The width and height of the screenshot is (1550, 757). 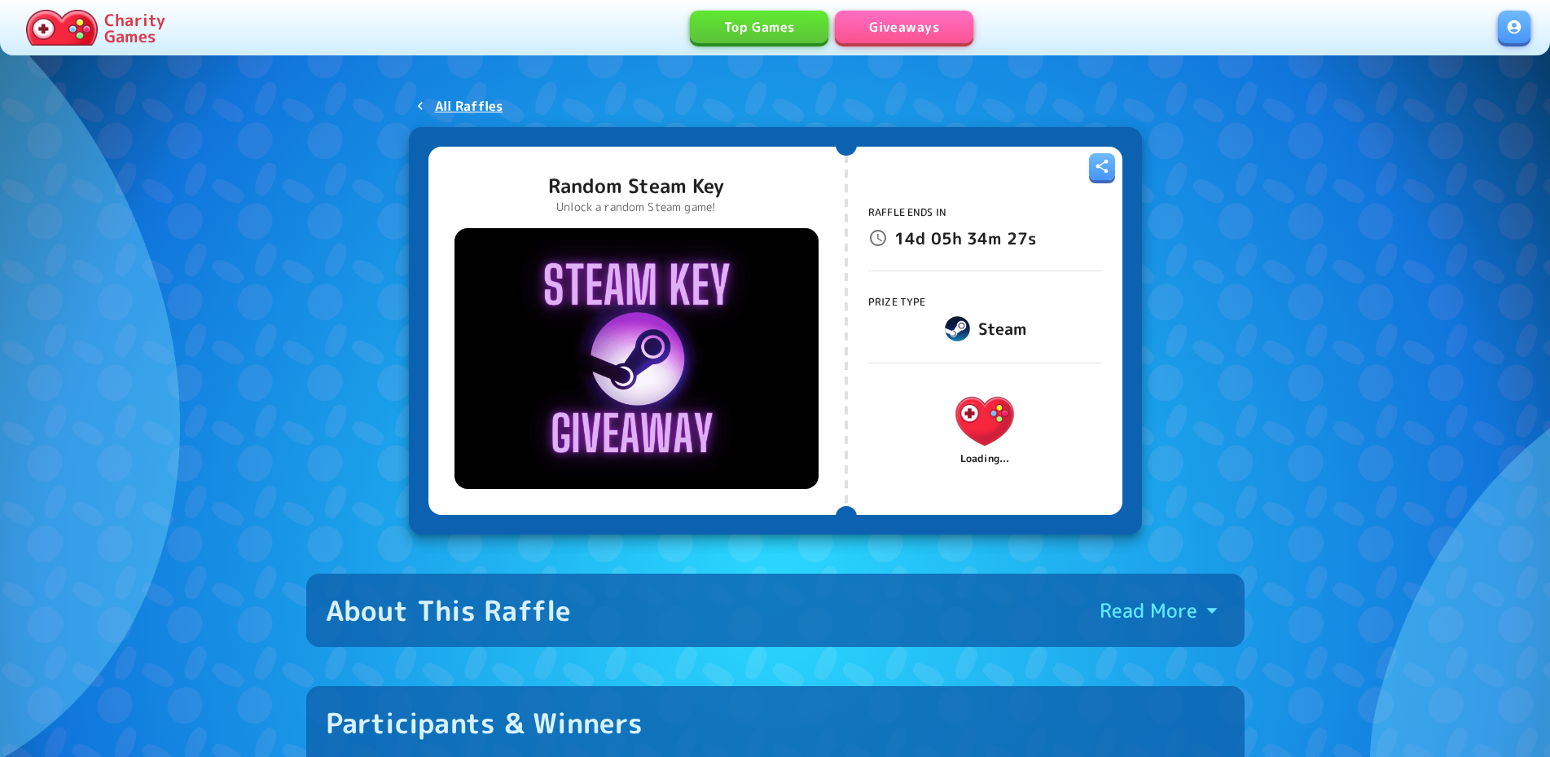 What do you see at coordinates (965, 238) in the screenshot?
I see `p: 14d 05h 34m 27s` at bounding box center [965, 238].